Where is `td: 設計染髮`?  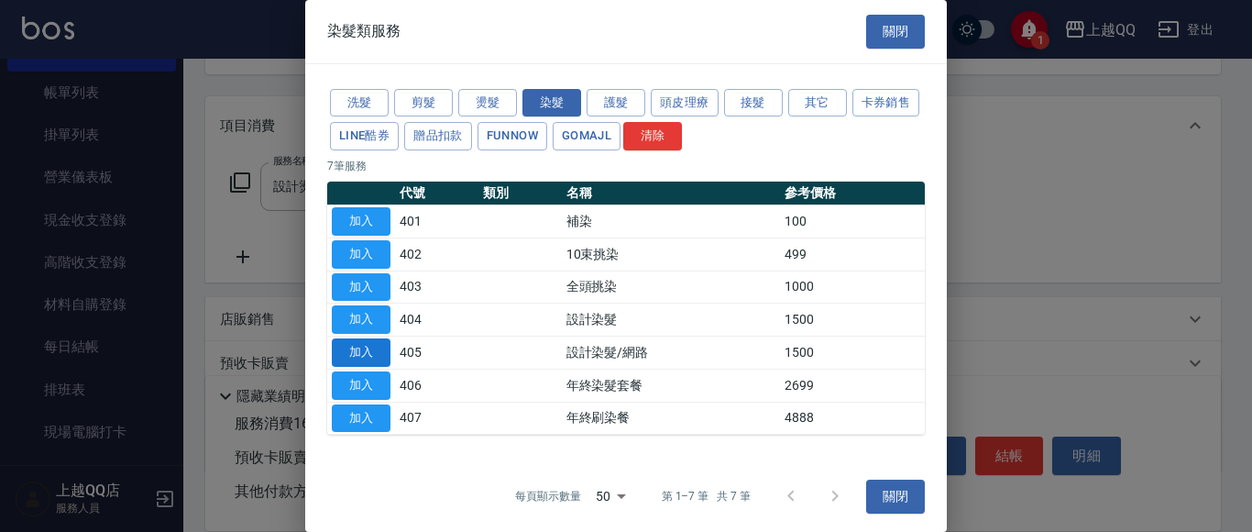
td: 設計染髮 is located at coordinates (671, 320).